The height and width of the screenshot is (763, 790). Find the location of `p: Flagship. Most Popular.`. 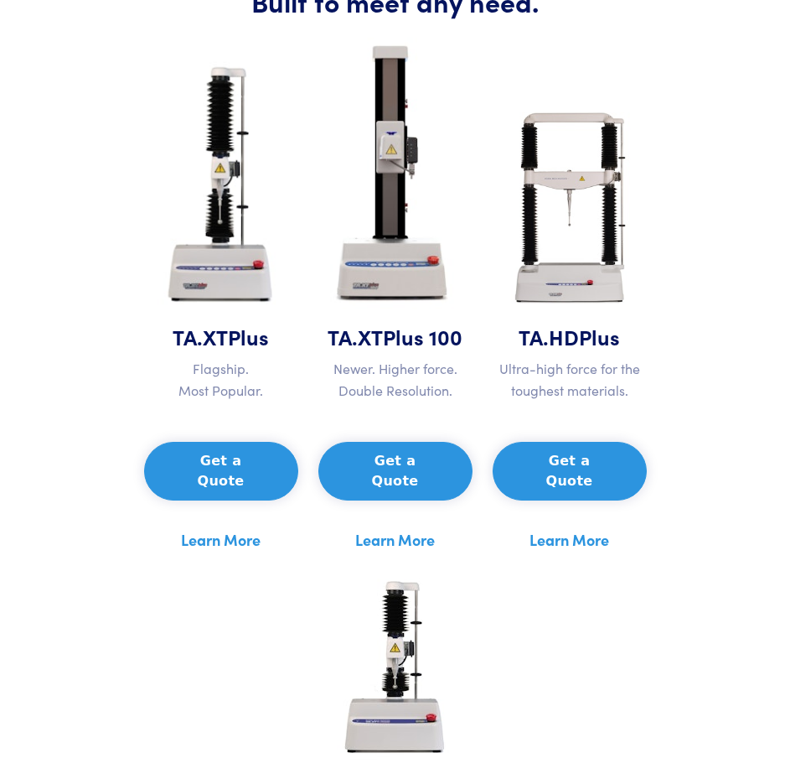

p: Flagship. Most Popular. is located at coordinates (221, 379).